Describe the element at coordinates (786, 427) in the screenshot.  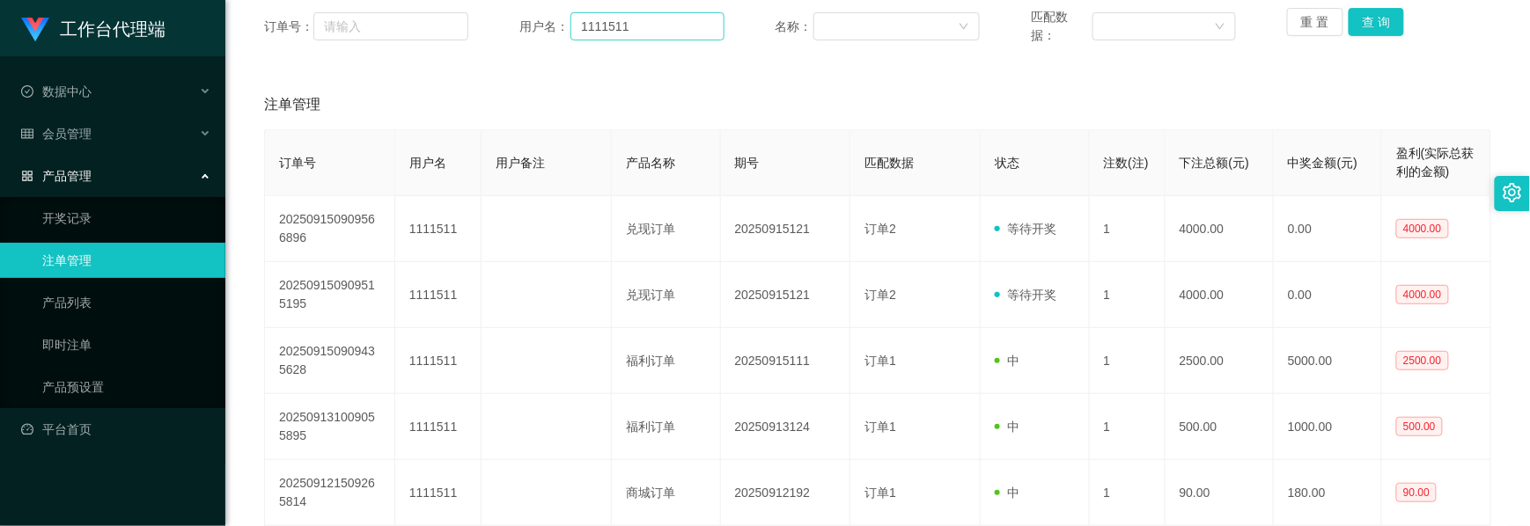
I see `td: 20250913124` at that location.